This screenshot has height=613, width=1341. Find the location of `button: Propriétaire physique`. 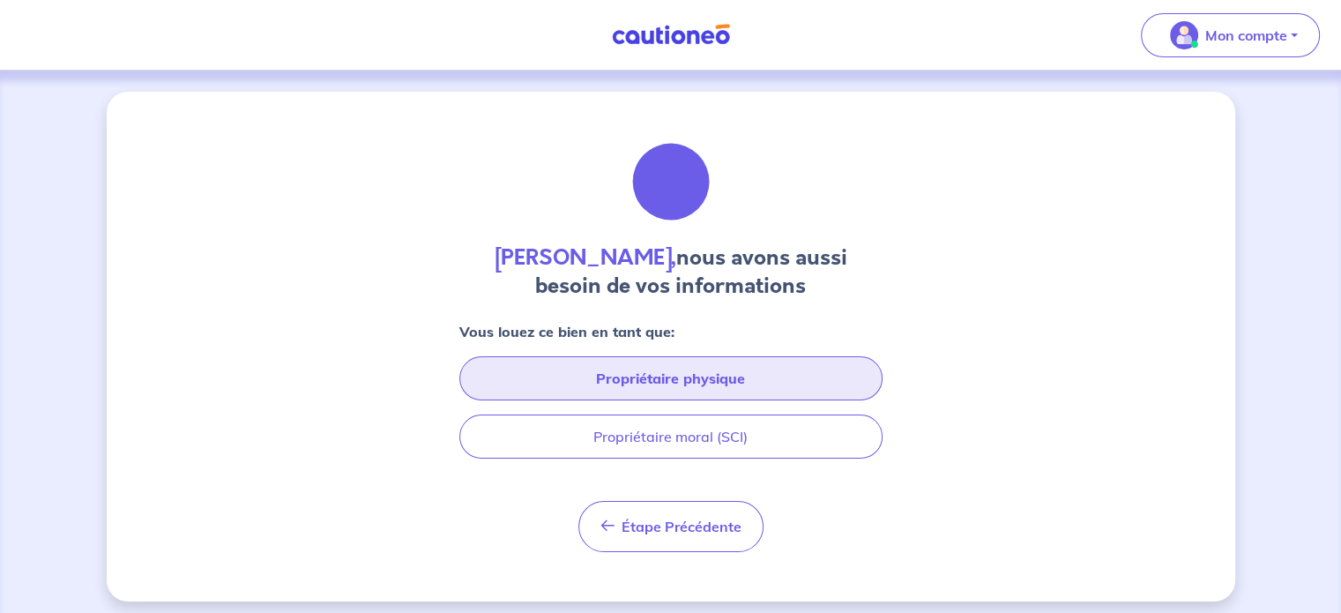

button: Propriétaire physique is located at coordinates (671, 378).